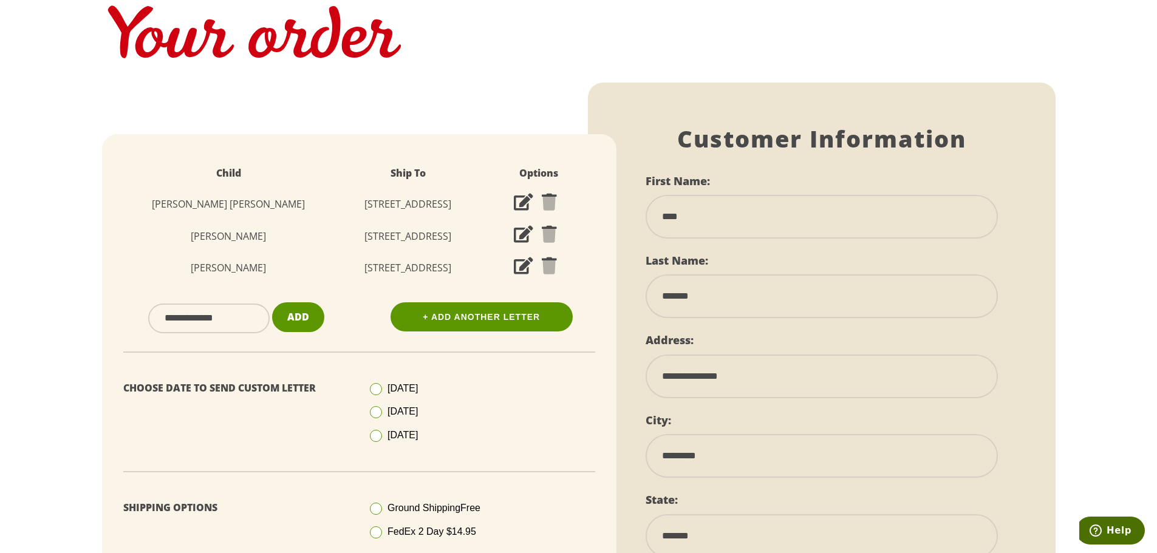 Image resolution: width=1157 pixels, height=553 pixels. Describe the element at coordinates (481, 317) in the screenshot. I see `a: + Add Another Letter` at that location.